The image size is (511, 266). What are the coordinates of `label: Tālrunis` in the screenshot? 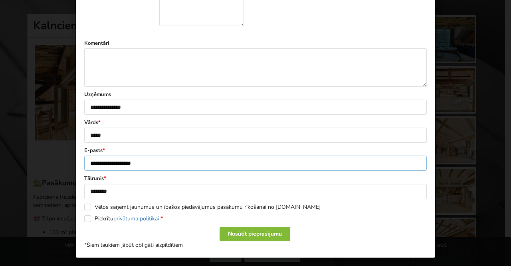 It's located at (256, 178).